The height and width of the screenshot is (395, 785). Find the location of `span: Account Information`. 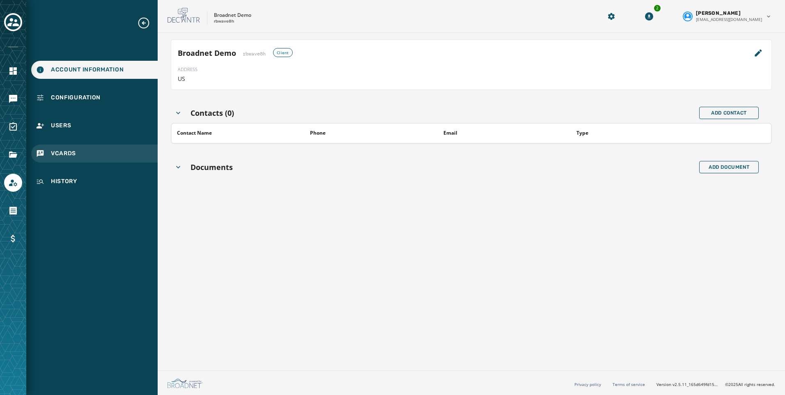

span: Account Information is located at coordinates (87, 70).